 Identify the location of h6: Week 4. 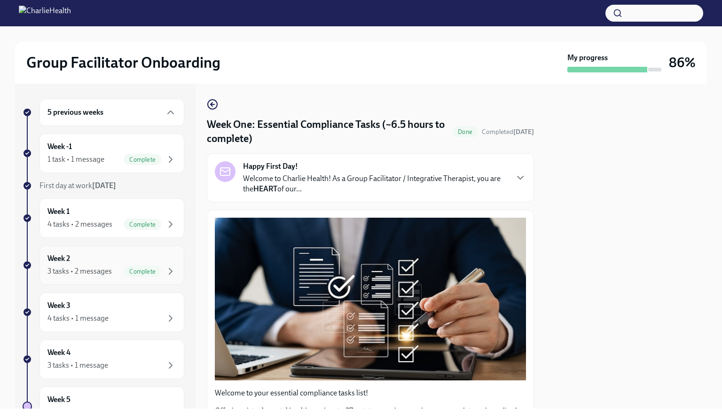
(59, 352).